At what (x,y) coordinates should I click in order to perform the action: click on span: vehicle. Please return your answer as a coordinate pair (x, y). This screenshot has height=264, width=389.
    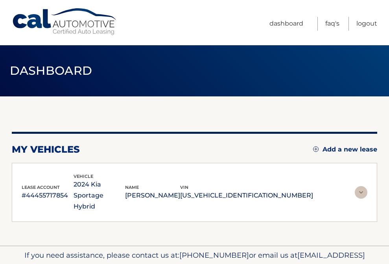
    Looking at the image, I should click on (83, 176).